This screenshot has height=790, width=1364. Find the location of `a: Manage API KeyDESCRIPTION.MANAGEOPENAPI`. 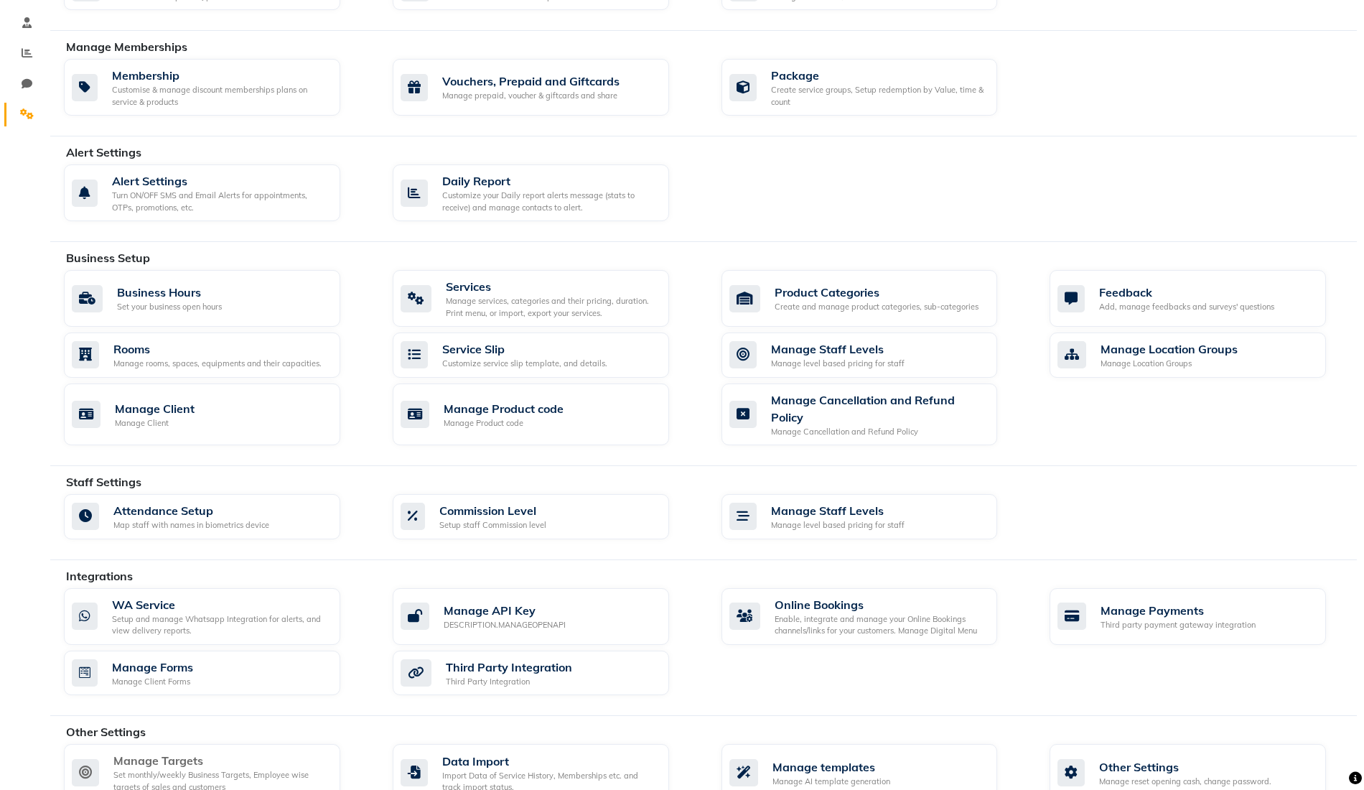

a: Manage API KeyDESCRIPTION.MANAGEOPENAPI is located at coordinates (546, 616).